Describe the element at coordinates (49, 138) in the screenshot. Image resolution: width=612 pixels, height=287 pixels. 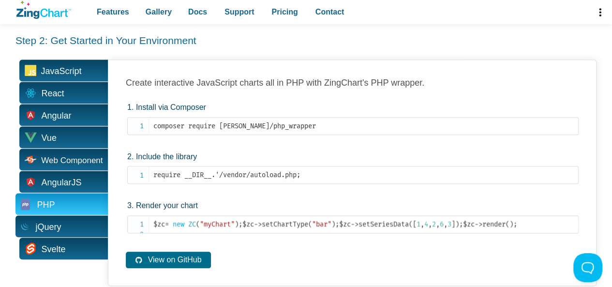
I see `span: Vue` at that location.